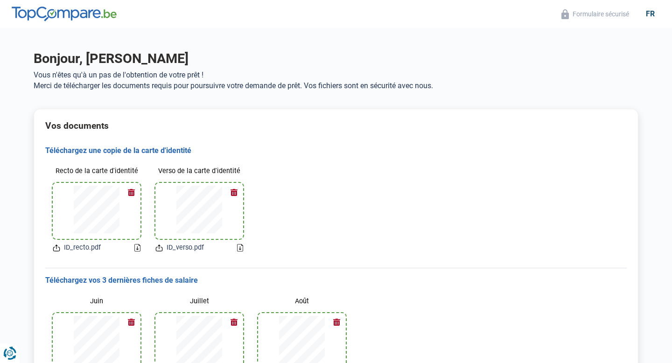 The height and width of the screenshot is (363, 672). Describe the element at coordinates (97, 171) in the screenshot. I see `label: Recto de la carte d'identité` at that location.